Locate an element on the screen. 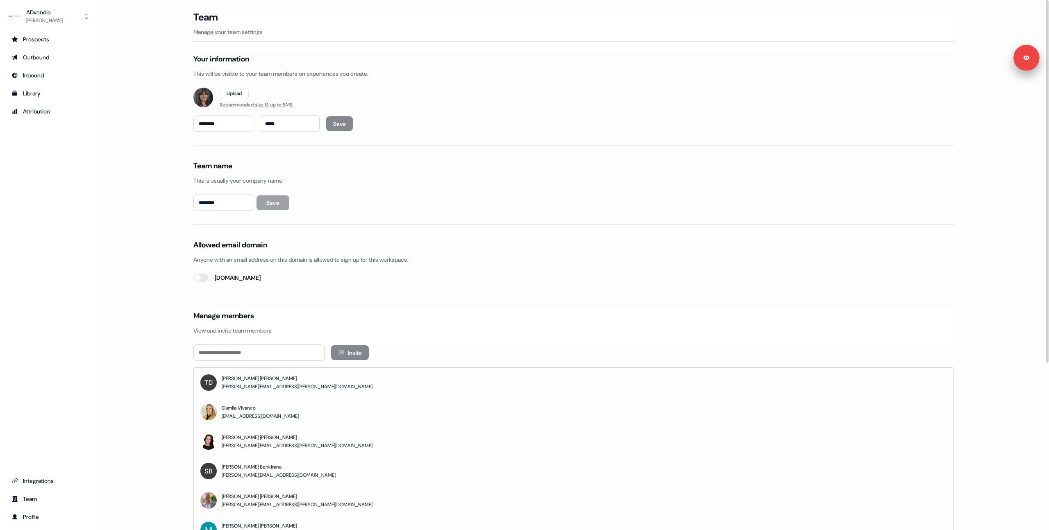  a: Go to profile is located at coordinates (49, 517).